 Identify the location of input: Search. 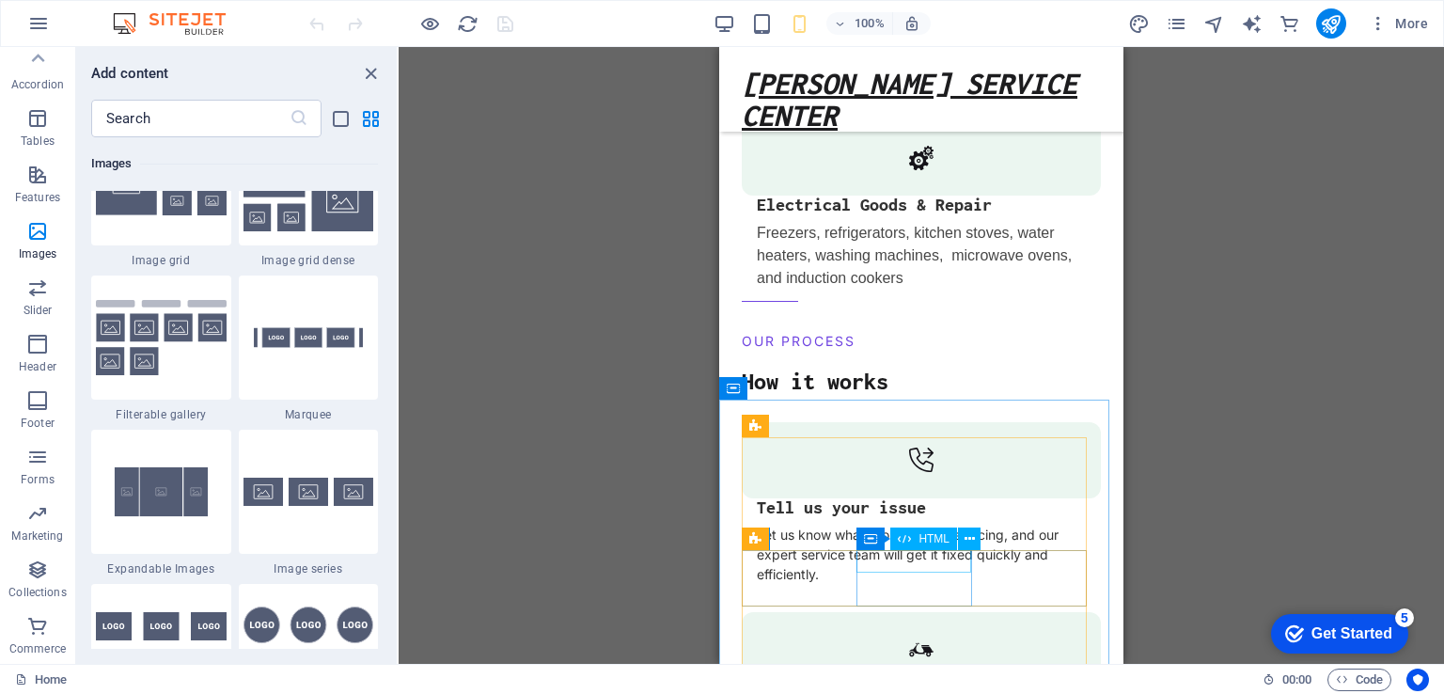
(190, 118).